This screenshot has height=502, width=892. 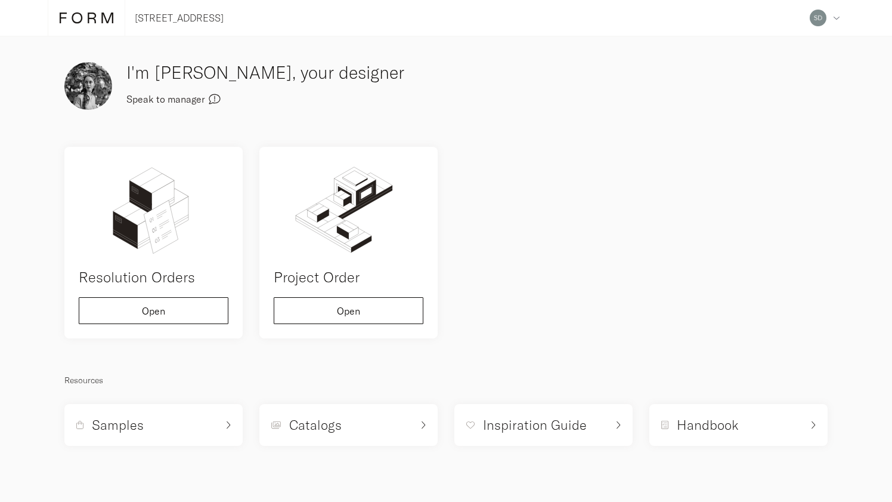 What do you see at coordinates (446, 380) in the screenshot?
I see `p: Resources` at bounding box center [446, 380].